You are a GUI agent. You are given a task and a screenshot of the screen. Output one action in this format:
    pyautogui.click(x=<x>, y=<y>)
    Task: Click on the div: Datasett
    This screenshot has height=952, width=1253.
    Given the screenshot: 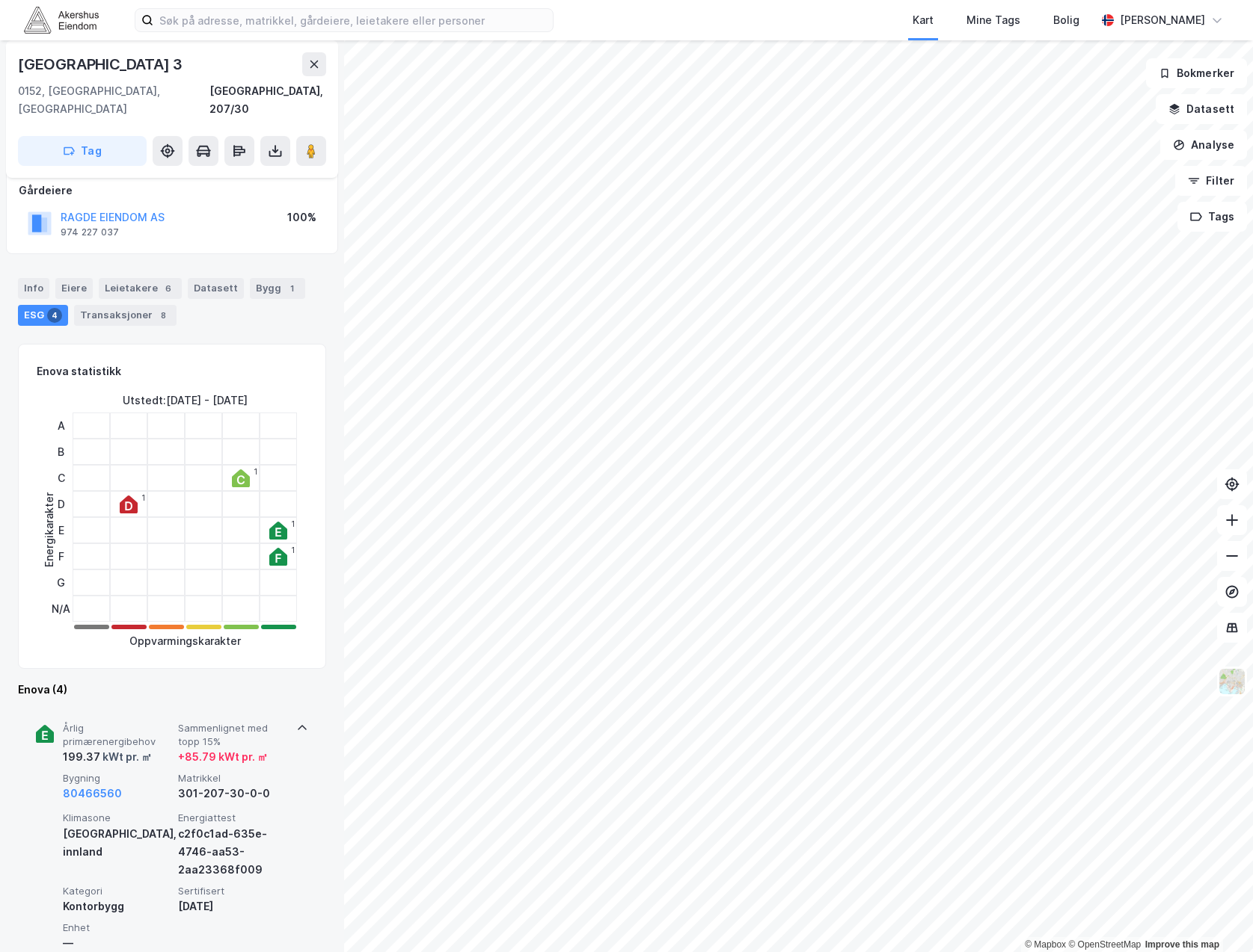 What is the action you would take?
    pyautogui.click(x=215, y=289)
    